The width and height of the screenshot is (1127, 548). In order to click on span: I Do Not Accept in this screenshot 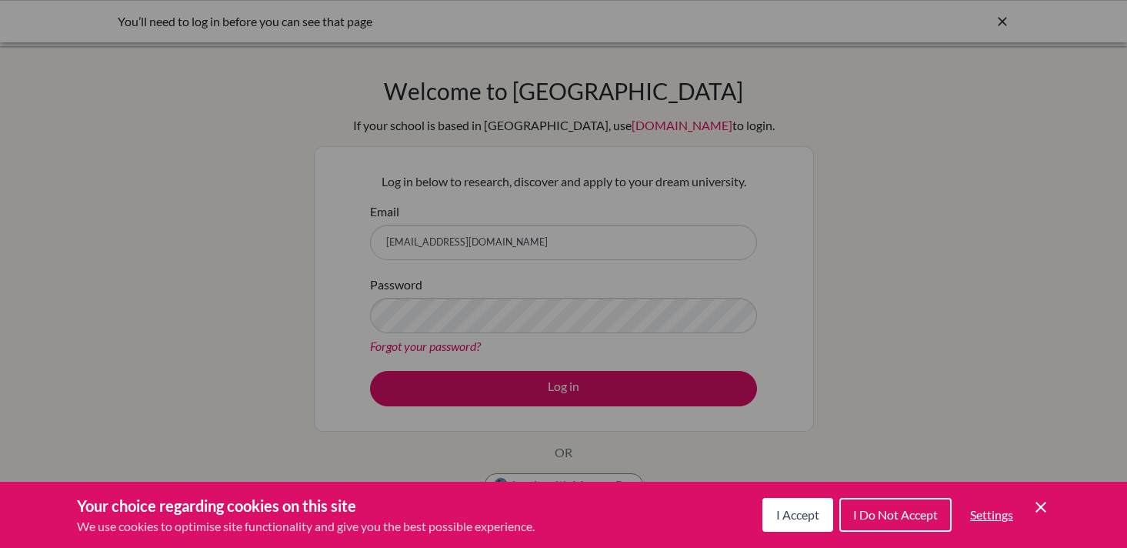, I will do `click(896, 514)`.